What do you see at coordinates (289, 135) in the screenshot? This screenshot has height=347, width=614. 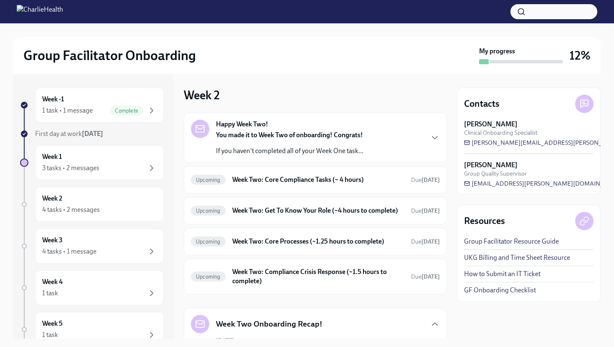 I see `strong: You made it to Week Two of onboarding! Congrats!` at bounding box center [289, 135].